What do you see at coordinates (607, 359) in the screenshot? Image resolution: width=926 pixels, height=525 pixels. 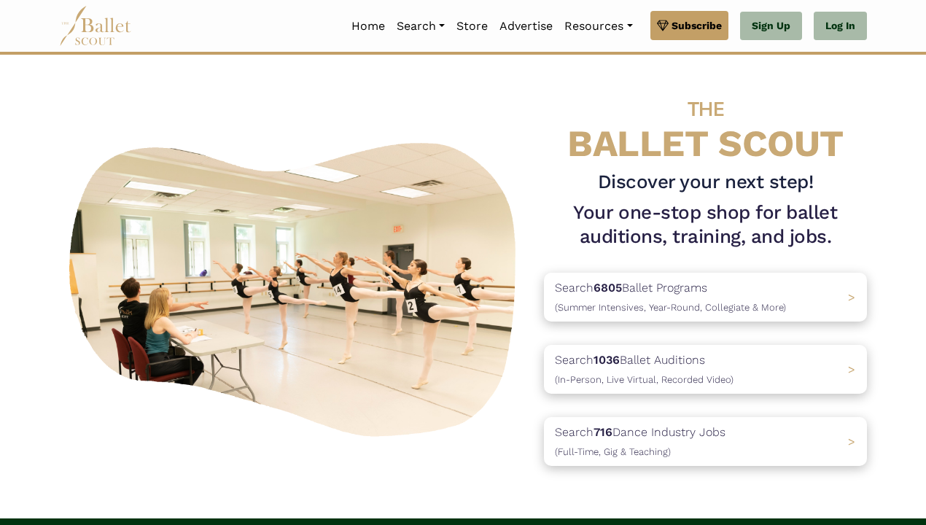 I see `b: 1036` at bounding box center [607, 359].